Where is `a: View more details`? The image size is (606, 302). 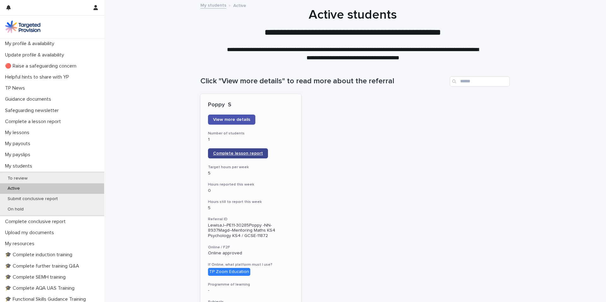
a: View more details is located at coordinates (232, 120).